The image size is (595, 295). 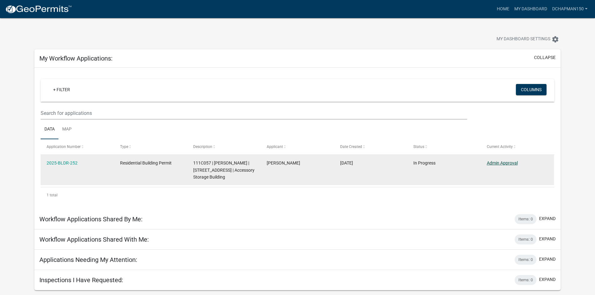 What do you see at coordinates (67, 130) in the screenshot?
I see `a: Map` at bounding box center [67, 130].